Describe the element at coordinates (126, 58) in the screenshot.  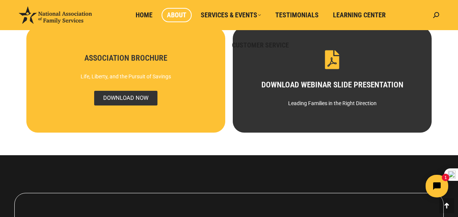
I see `h3: ASSOCIATION BROCHURE` at that location.